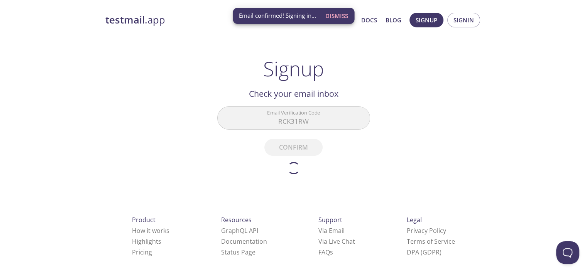  Describe the element at coordinates (196, 20) in the screenshot. I see `a: testmail.app` at that location.